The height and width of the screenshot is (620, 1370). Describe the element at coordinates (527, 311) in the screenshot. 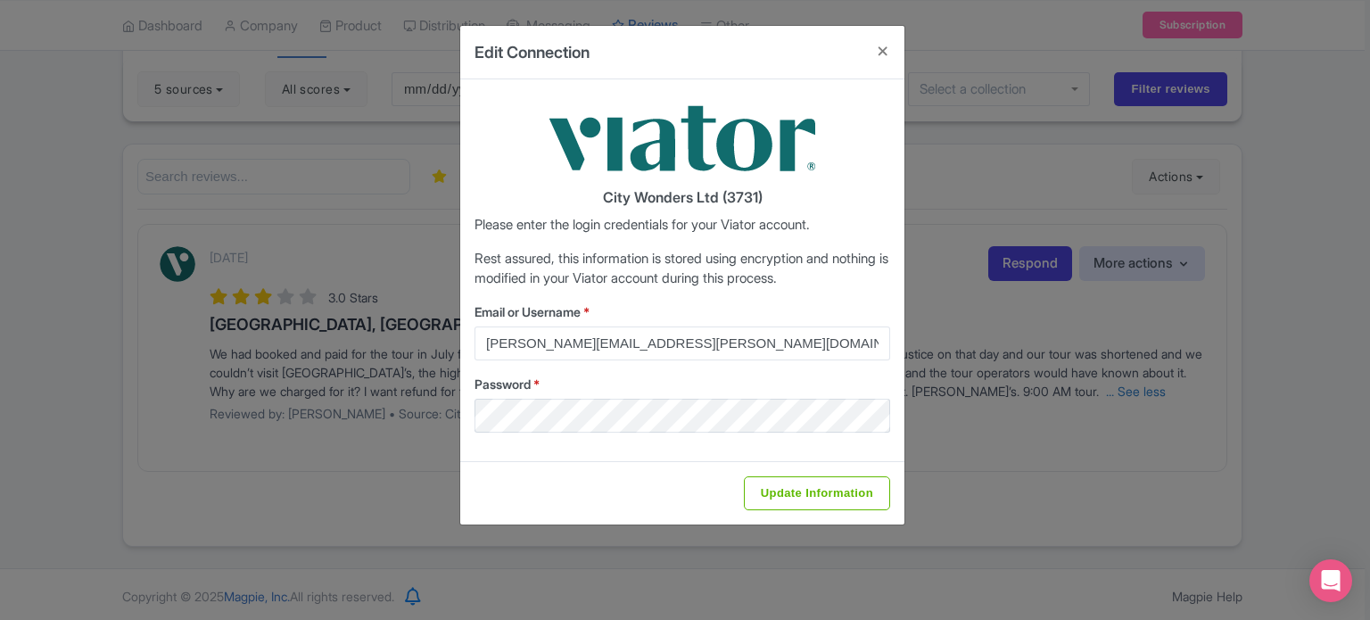

I see `span: Email or Username` at that location.